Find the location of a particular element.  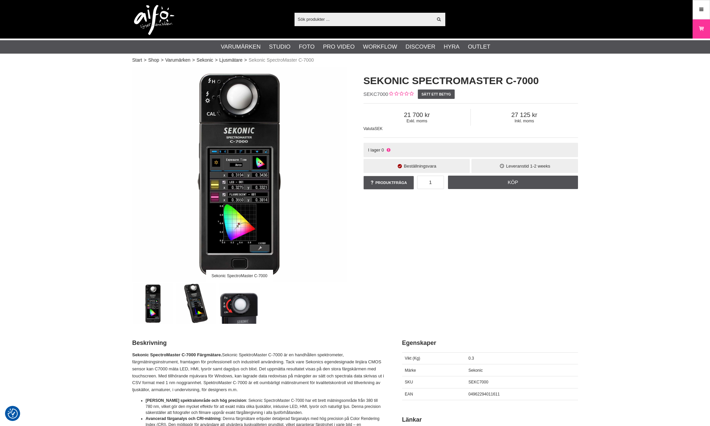

span: 21 700 is located at coordinates (417, 115).